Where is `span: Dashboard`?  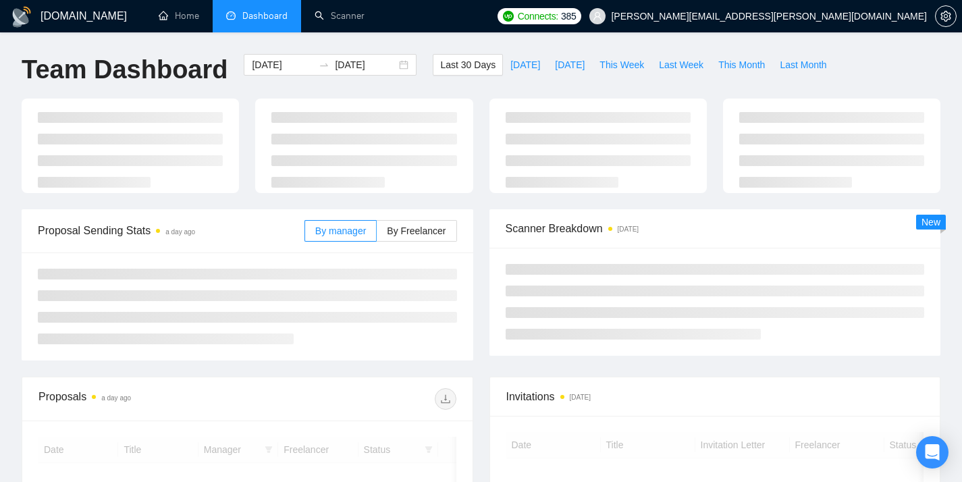
span: Dashboard is located at coordinates (265, 16).